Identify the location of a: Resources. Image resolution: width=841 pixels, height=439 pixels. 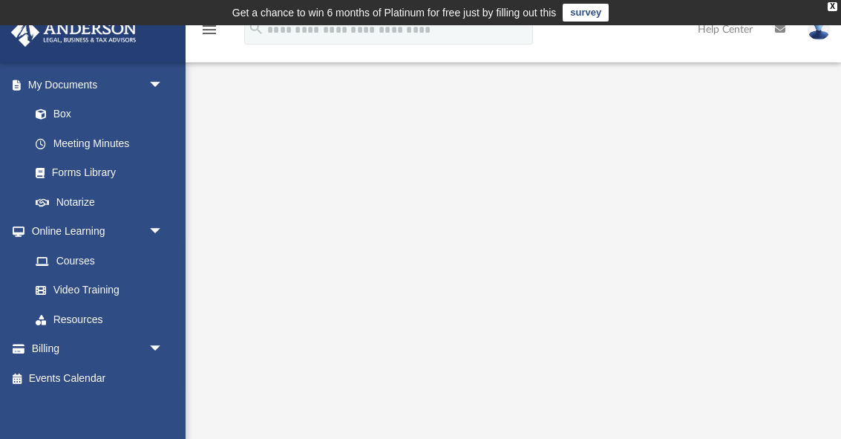
(99, 319).